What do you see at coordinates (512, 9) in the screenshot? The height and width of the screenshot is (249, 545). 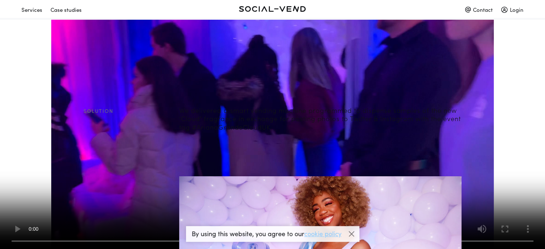 I see `div: Login` at bounding box center [512, 9].